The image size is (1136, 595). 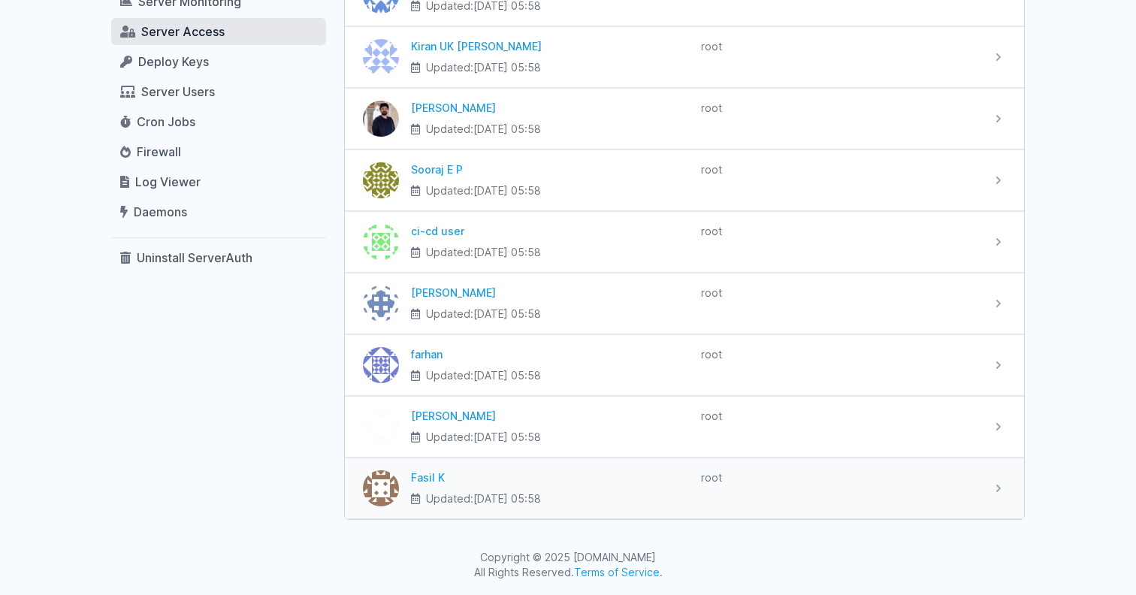 What do you see at coordinates (219, 182) in the screenshot?
I see `a: Log Viewer` at bounding box center [219, 182].